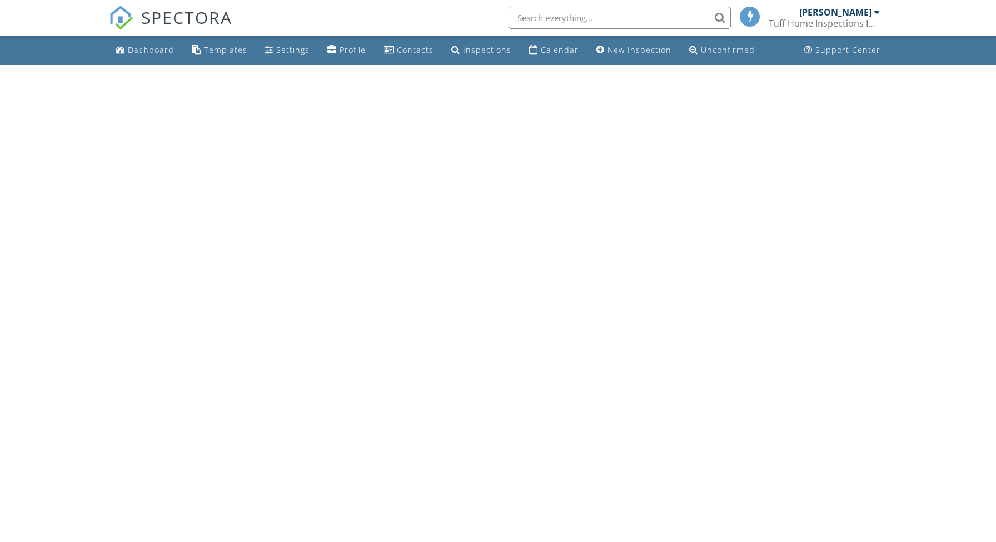  What do you see at coordinates (187, 17) in the screenshot?
I see `span: SPECTORA` at bounding box center [187, 17].